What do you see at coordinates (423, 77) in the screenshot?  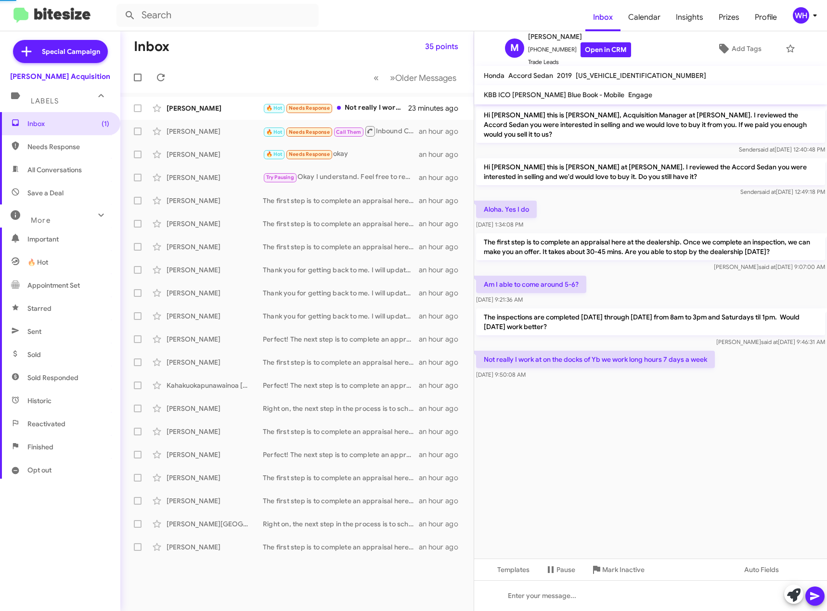 I see `button: Next` at bounding box center [423, 77].